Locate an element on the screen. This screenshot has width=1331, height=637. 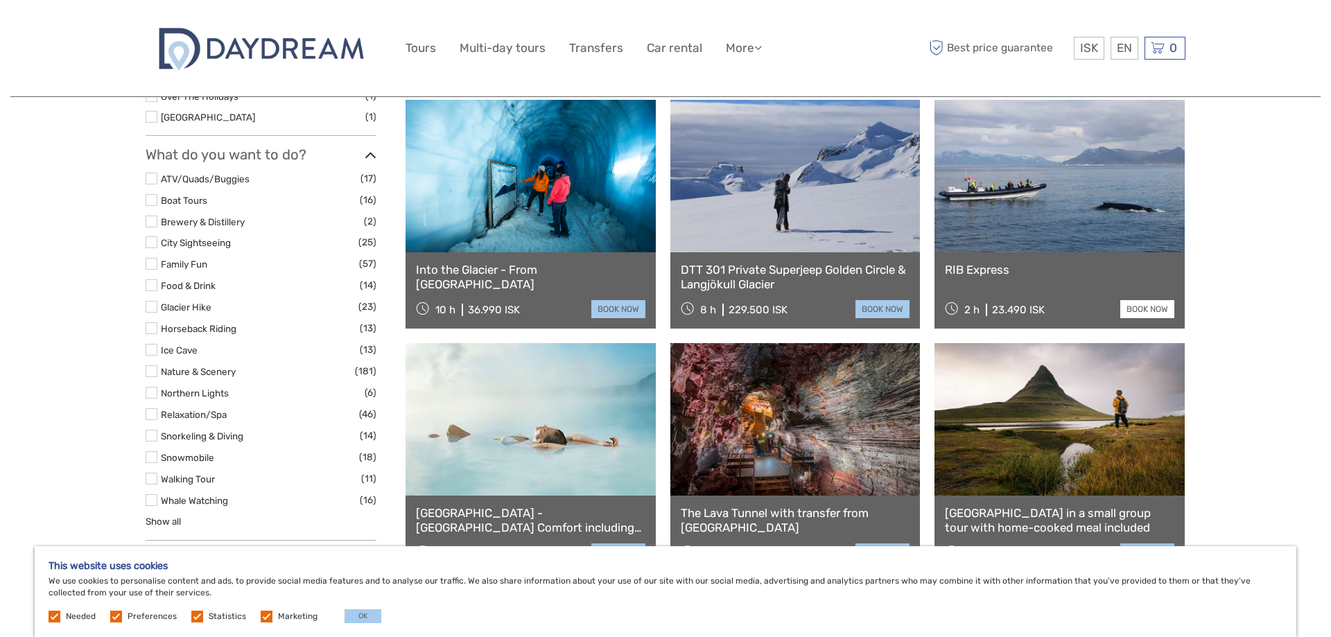
span: (2) is located at coordinates (370, 221).